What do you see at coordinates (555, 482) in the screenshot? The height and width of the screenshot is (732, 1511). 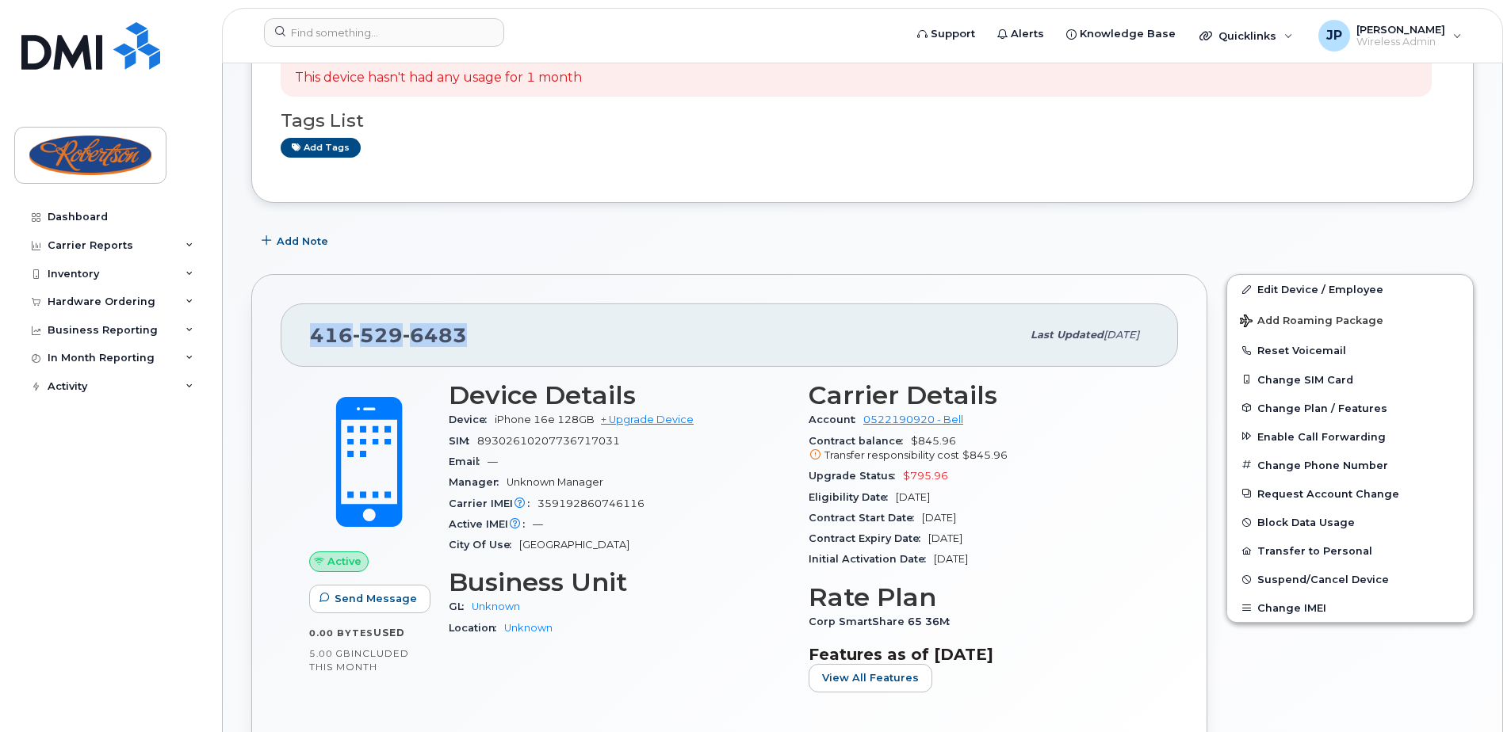 I see `span: Unknown Manager` at bounding box center [555, 482].